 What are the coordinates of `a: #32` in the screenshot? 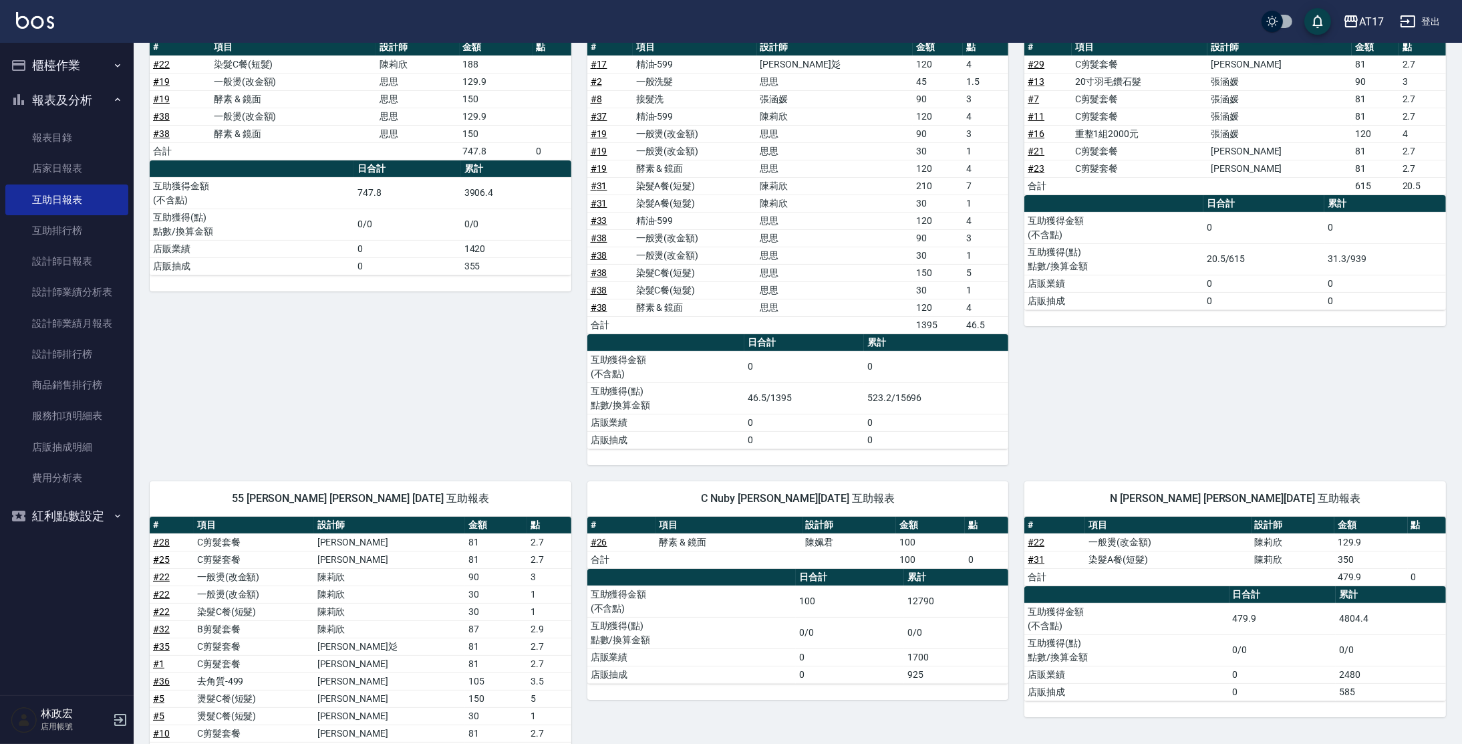 It's located at (161, 629).